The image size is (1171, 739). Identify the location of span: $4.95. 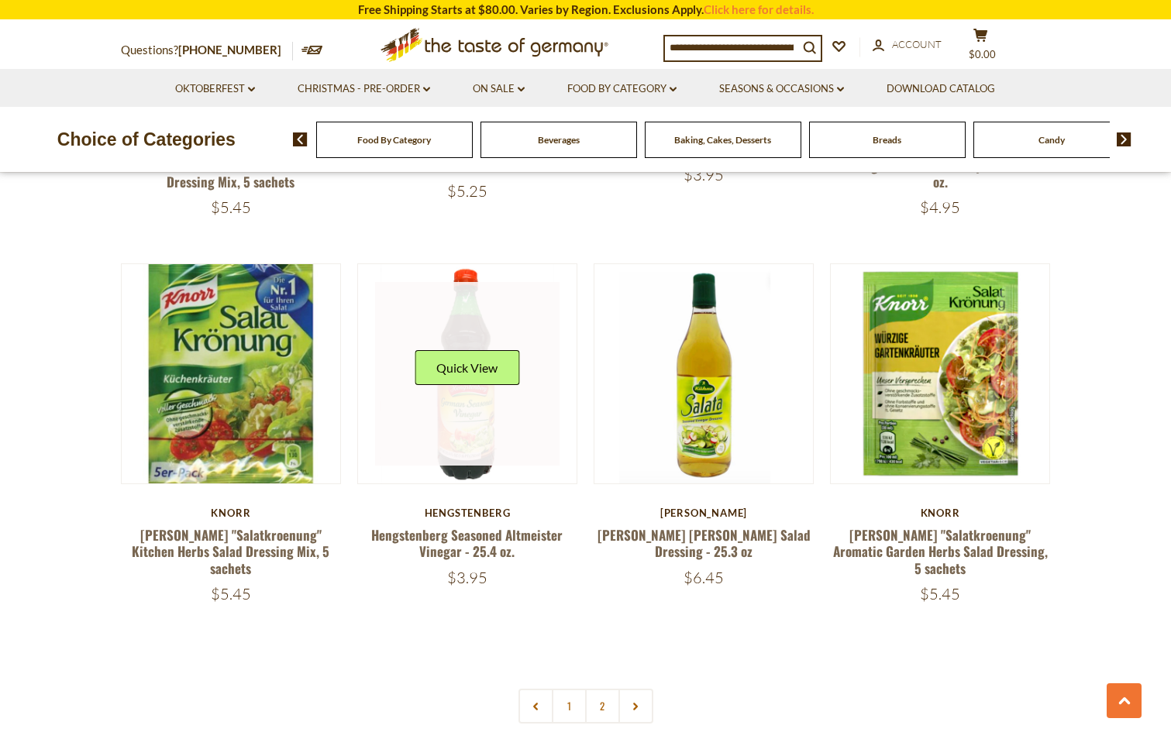
(940, 207).